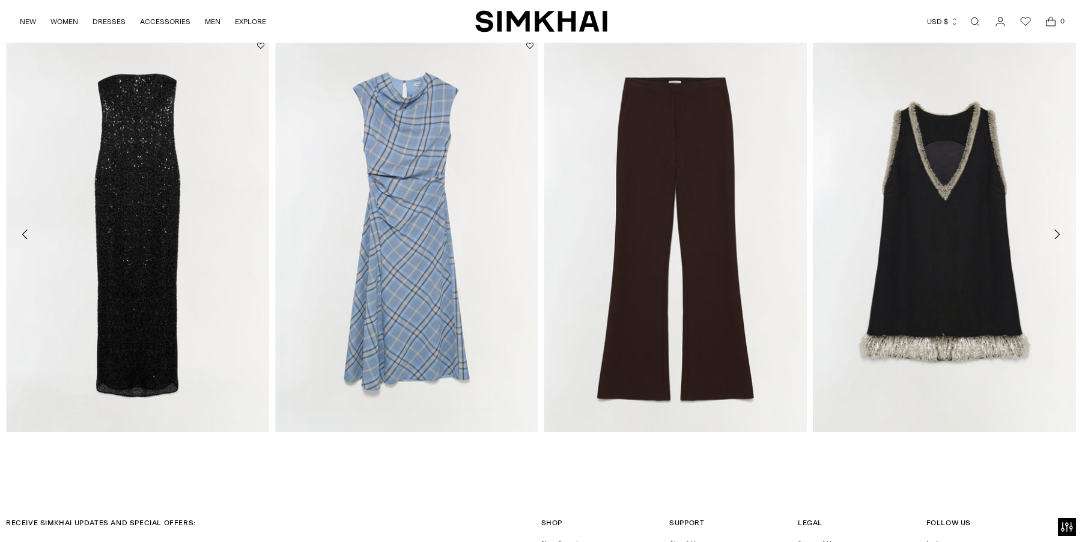 This screenshot has width=1082, height=542. I want to click on button: Move to previous carousel slide, so click(25, 234).